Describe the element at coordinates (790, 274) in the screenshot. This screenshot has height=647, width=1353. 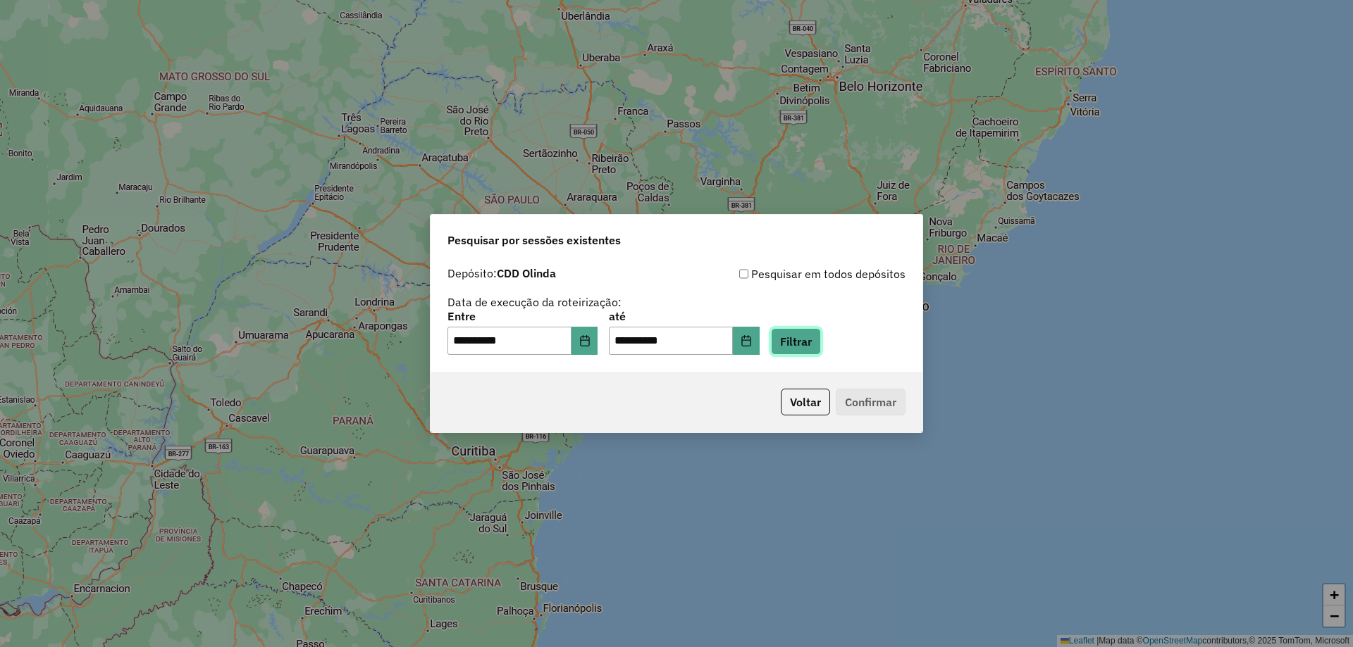
I see `div: Pesquisar em todos depósitos` at that location.